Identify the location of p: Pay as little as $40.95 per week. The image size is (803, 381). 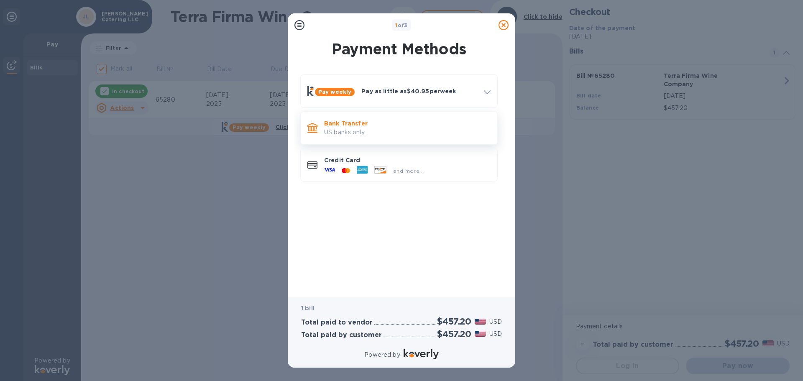
(419, 91).